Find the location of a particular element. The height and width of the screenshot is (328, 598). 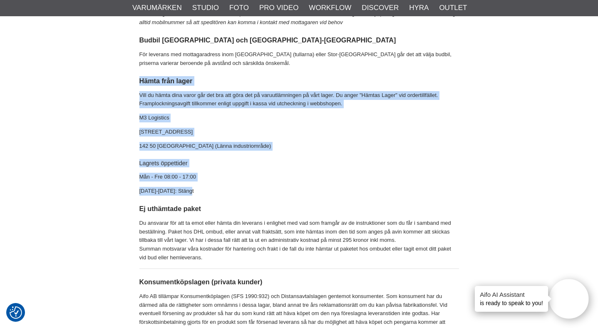

p: Mån - Fre 08:00 - 17:00 is located at coordinates (299, 177).